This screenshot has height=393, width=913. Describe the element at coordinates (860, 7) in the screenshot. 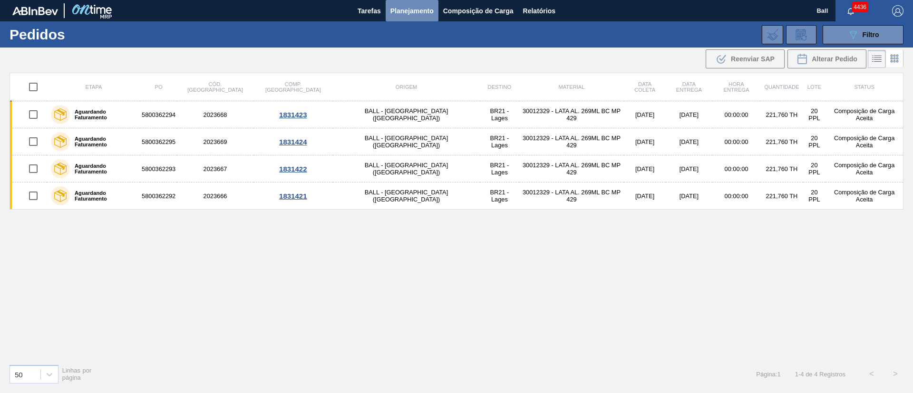

I see `span: 4436` at that location.